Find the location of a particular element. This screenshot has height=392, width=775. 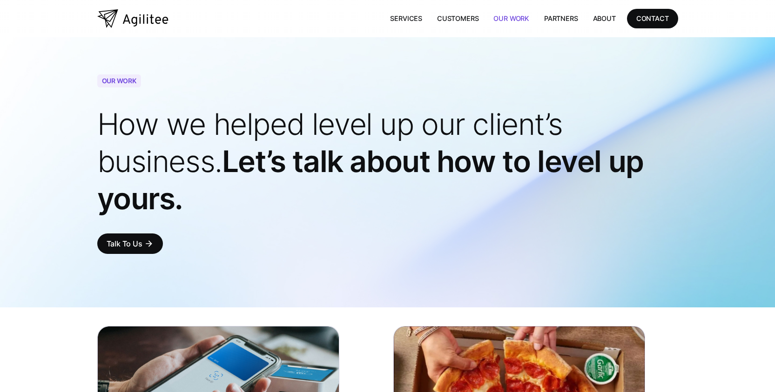

a: Talk To Usarrow_forward is located at coordinates (130, 244).